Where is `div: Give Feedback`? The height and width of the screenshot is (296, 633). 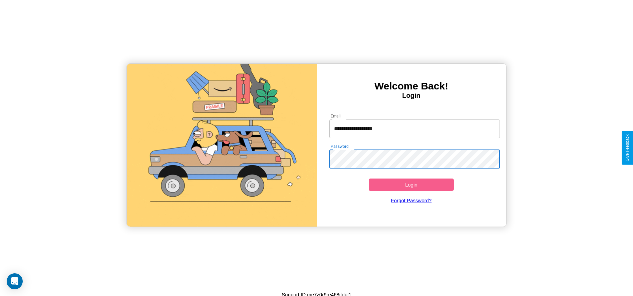
div: Give Feedback is located at coordinates (627, 148).